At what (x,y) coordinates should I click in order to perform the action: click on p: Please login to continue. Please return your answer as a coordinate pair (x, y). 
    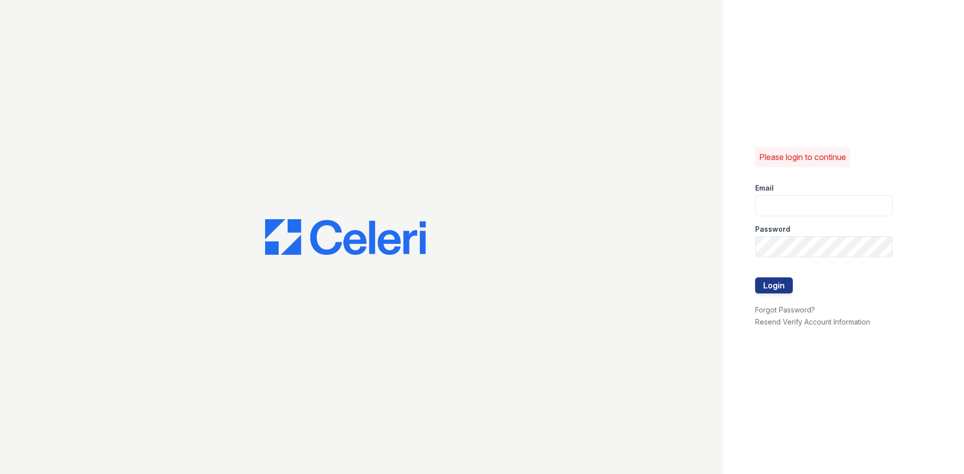
    Looking at the image, I should click on (802, 157).